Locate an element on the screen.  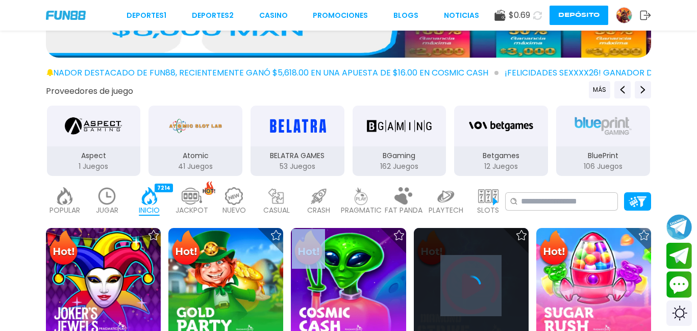
p: Aspect is located at coordinates (94, 156).